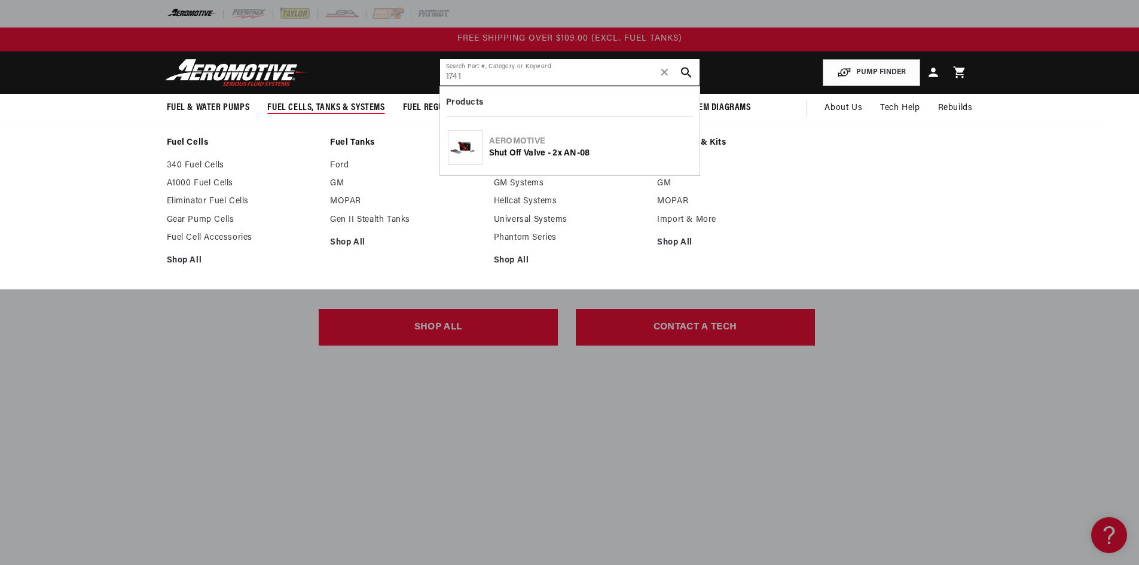 This screenshot has height=565, width=1139. Describe the element at coordinates (570, 183) in the screenshot. I see `a: GM Systems` at that location.